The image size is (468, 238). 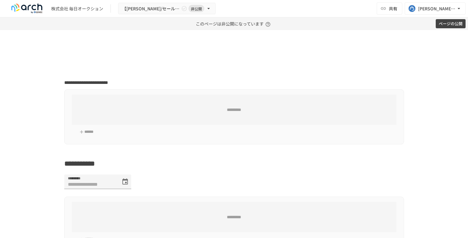 What do you see at coordinates (27, 9) in the screenshot?
I see `img: logo-default@2x-9cf2c760.svg` at bounding box center [27, 9].